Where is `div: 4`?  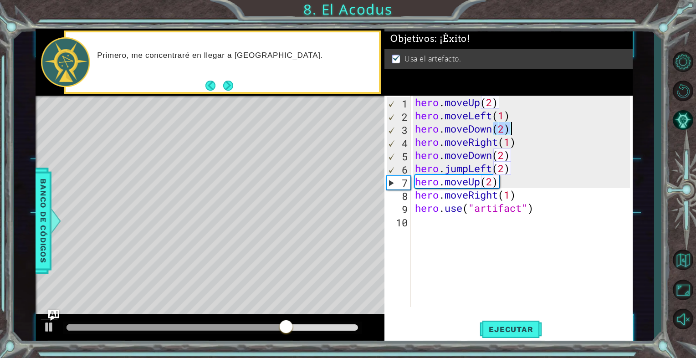
div: 4 is located at coordinates (399, 143).